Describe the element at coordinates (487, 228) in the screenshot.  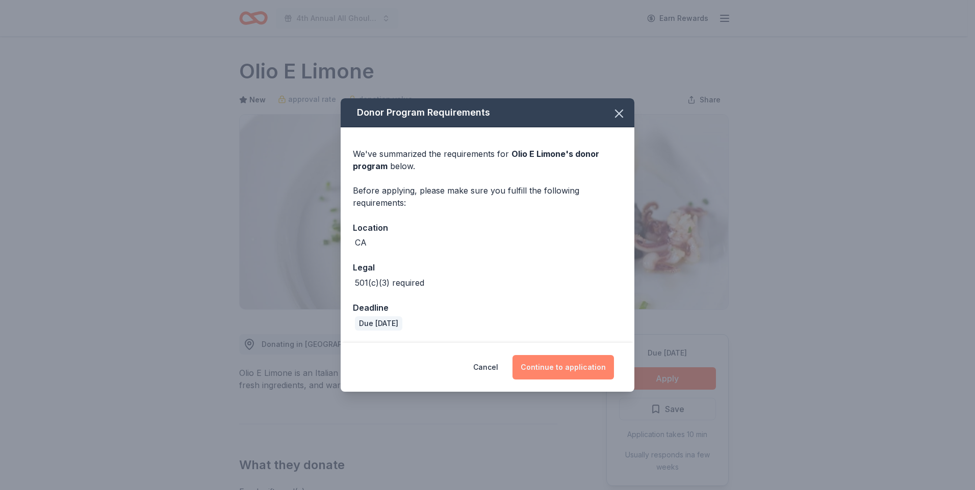
I see `div: Location` at that location.